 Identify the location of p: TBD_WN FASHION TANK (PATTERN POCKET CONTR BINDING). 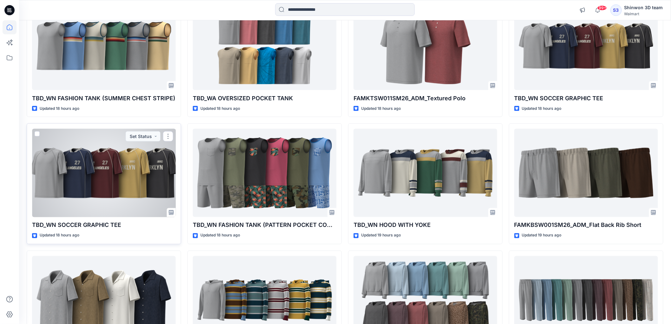
(265, 225).